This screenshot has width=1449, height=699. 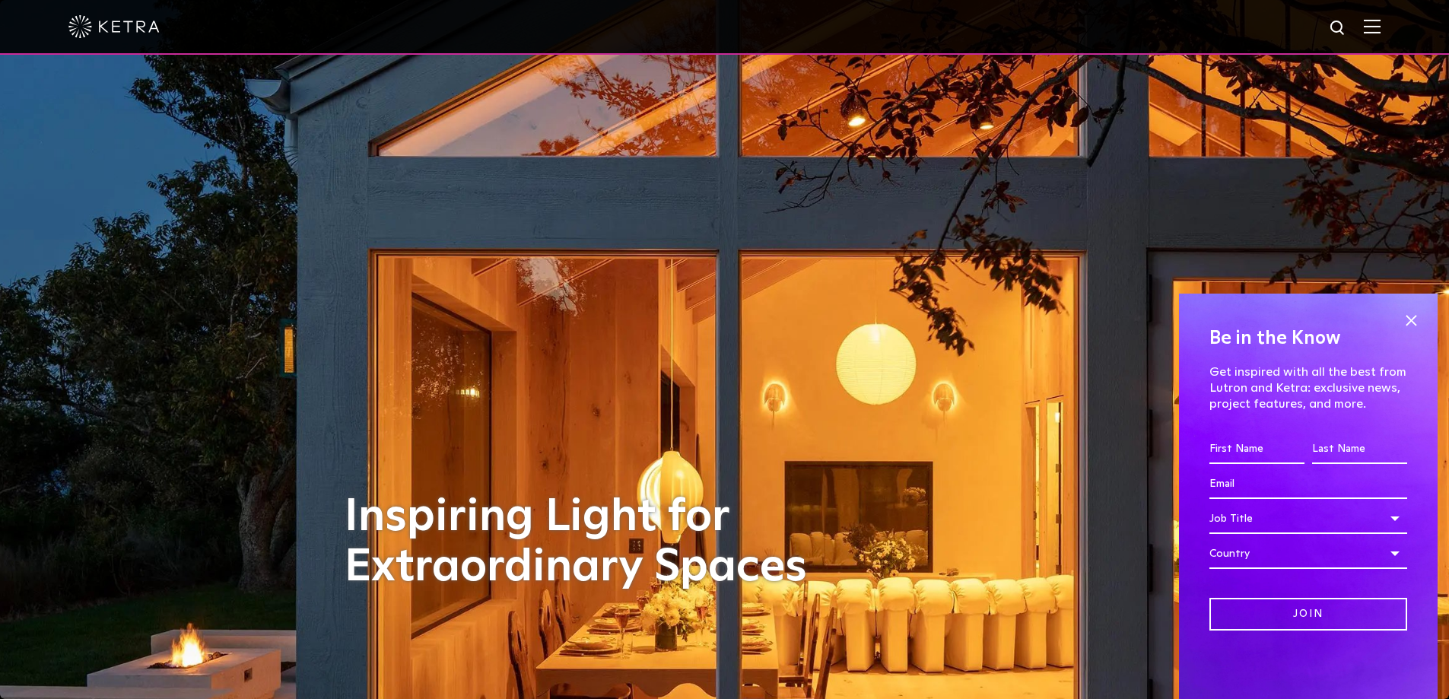 What do you see at coordinates (1372, 26) in the screenshot?
I see `img: Hamburger%20Nav.svg` at bounding box center [1372, 26].